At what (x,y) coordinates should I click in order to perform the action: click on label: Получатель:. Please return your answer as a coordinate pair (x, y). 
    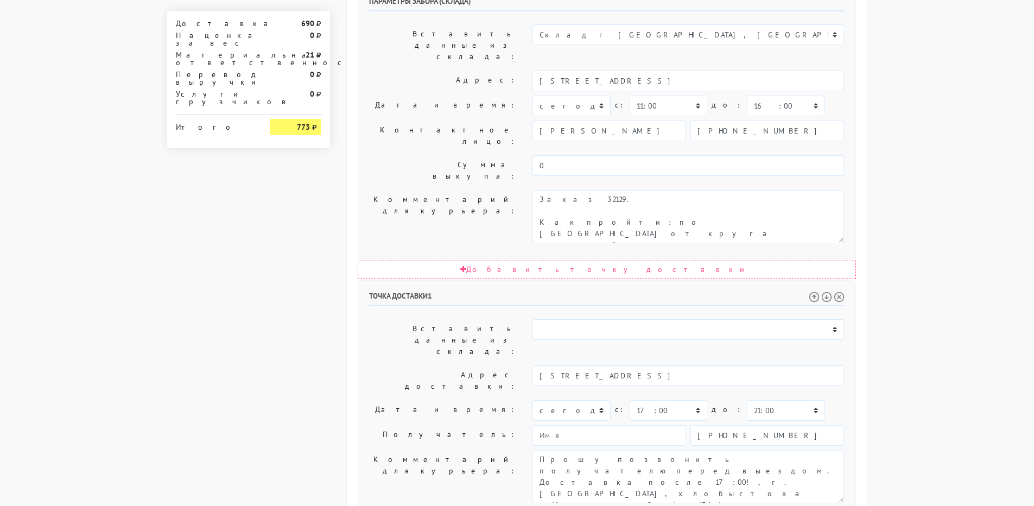
    Looking at the image, I should click on (443, 435).